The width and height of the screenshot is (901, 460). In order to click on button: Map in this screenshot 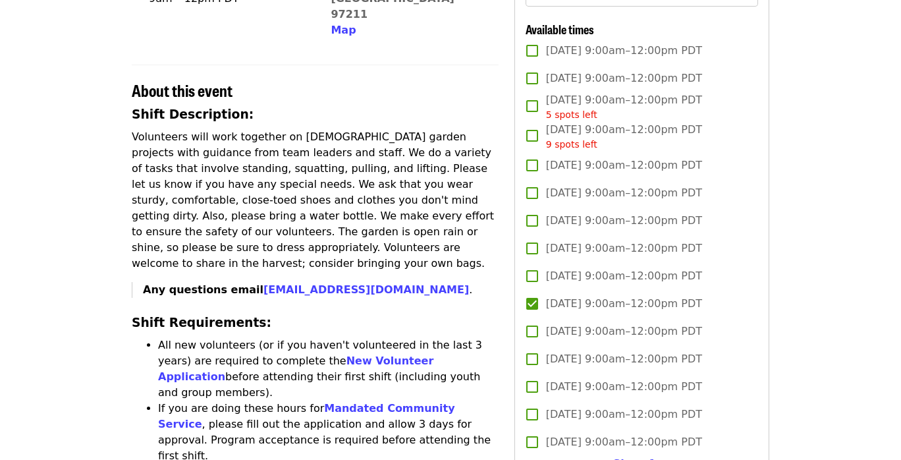, I will do `click(343, 30)`.